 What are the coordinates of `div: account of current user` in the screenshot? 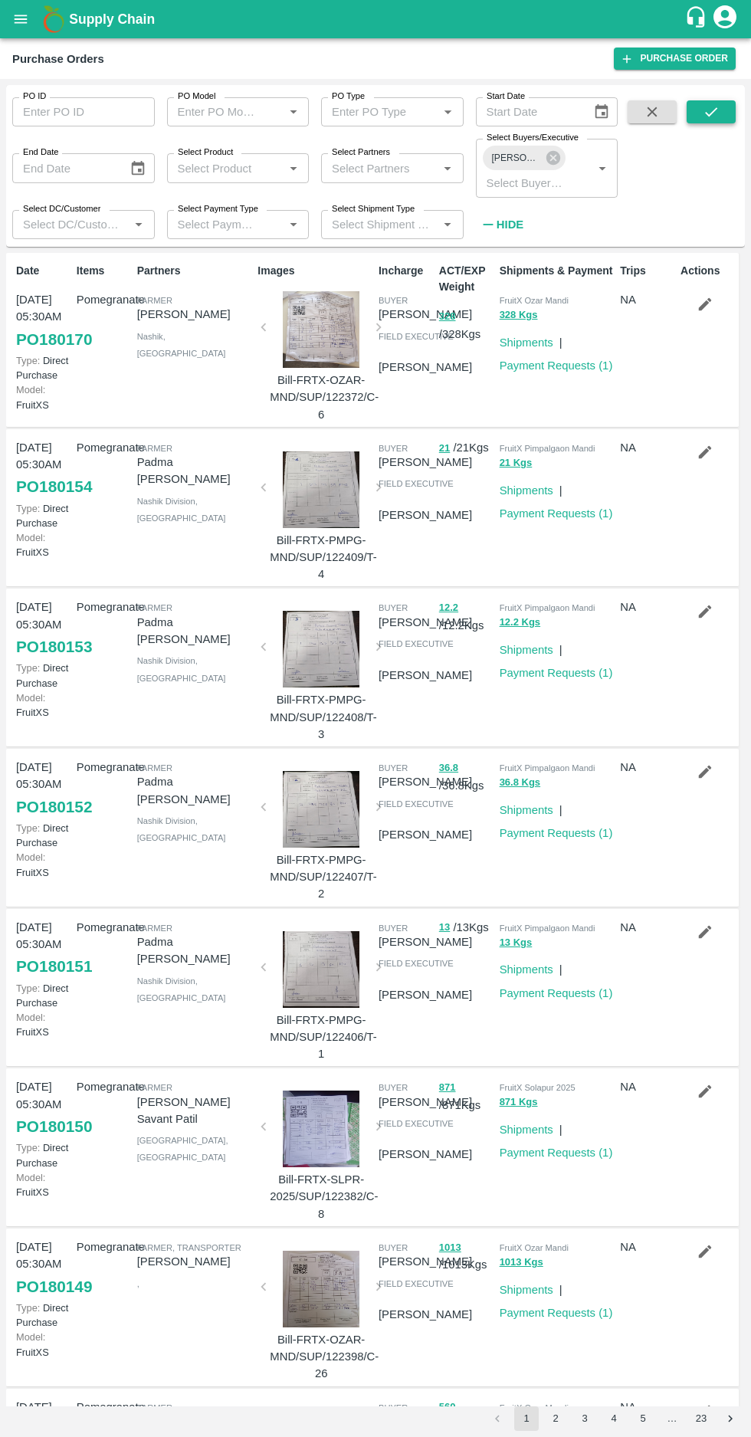 It's located at (725, 19).